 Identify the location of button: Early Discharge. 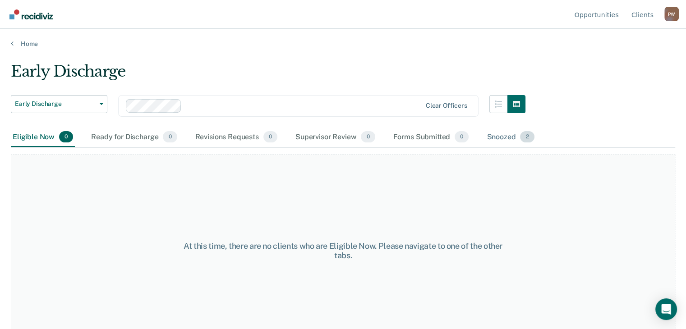
(59, 104).